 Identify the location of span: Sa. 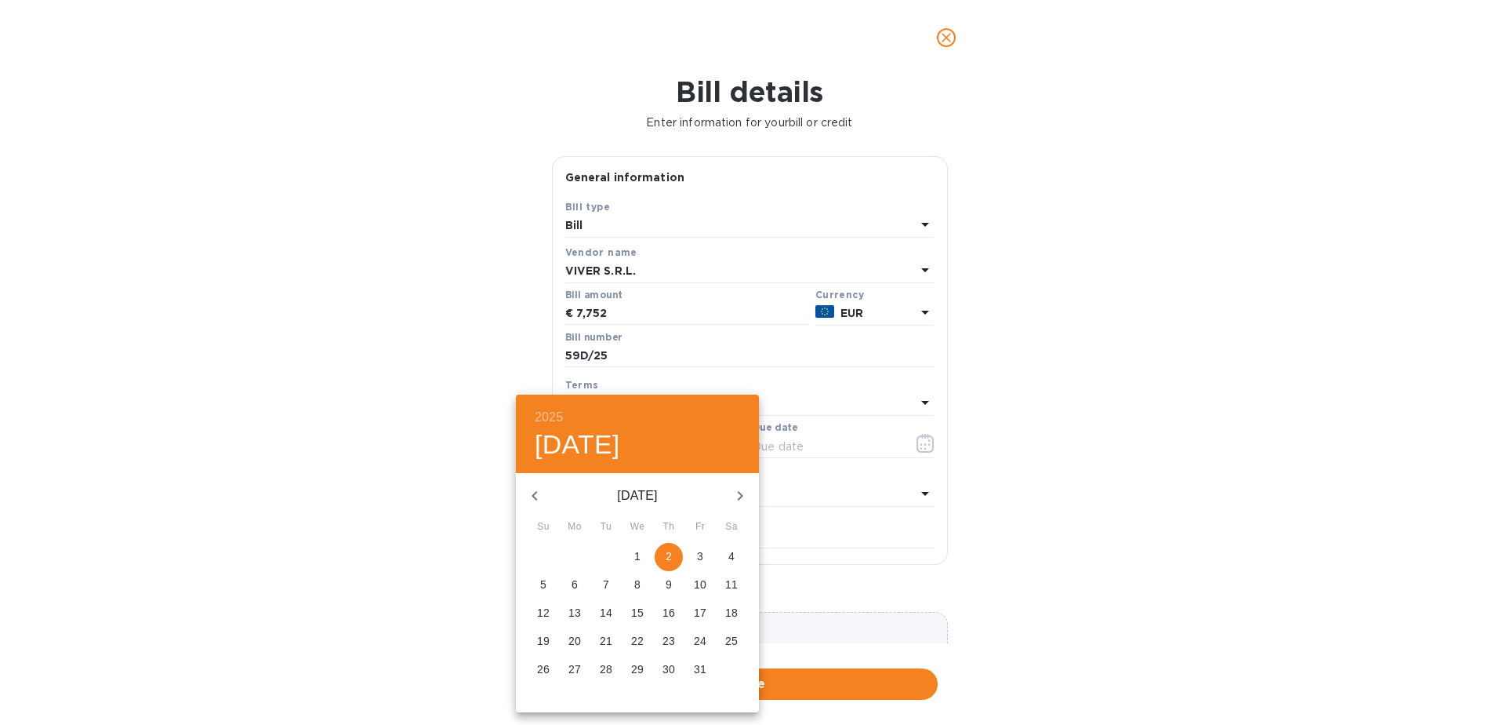
(732, 527).